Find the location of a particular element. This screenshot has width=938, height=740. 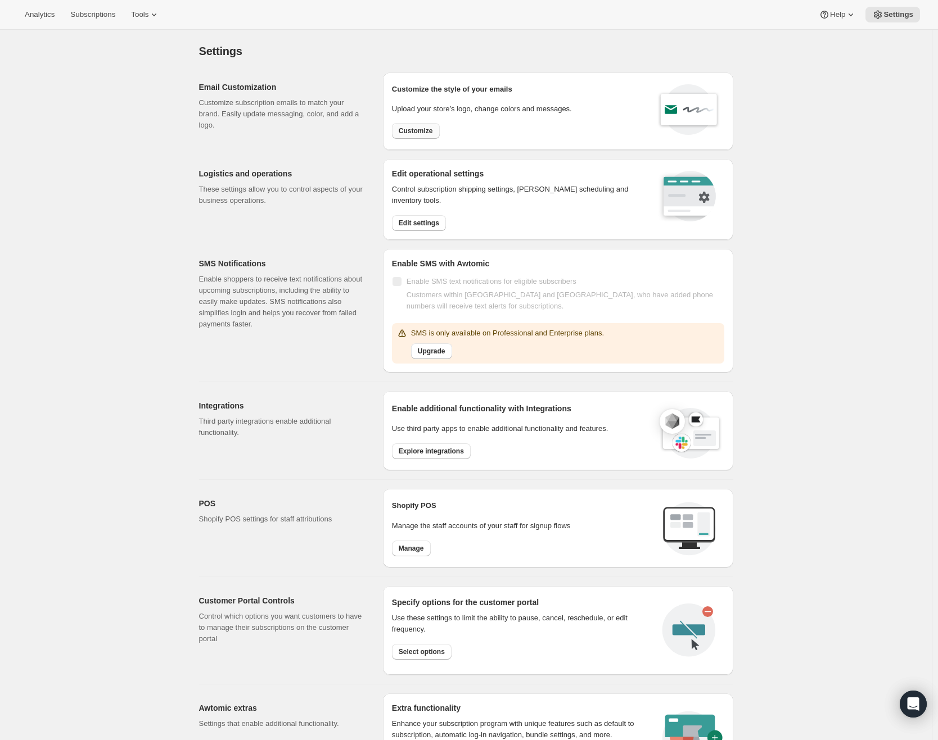

p: Enable shoppers to receive text notifications about upcoming subscriptions, including the ability... is located at coordinates (282, 302).